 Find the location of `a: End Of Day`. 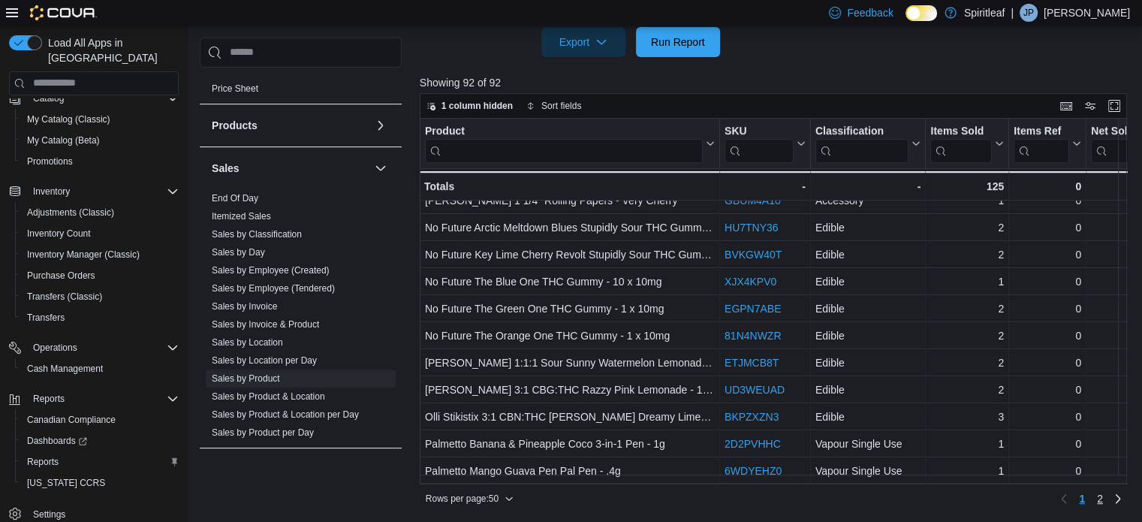

a: End Of Day is located at coordinates (235, 198).